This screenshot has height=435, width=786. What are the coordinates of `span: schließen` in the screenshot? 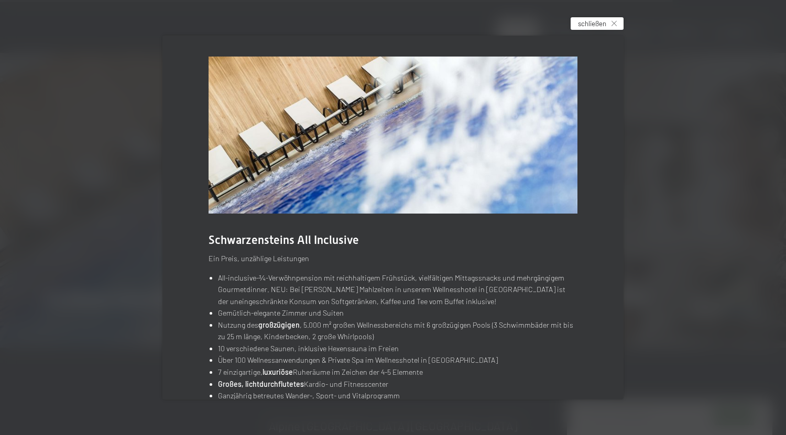 It's located at (592, 24).